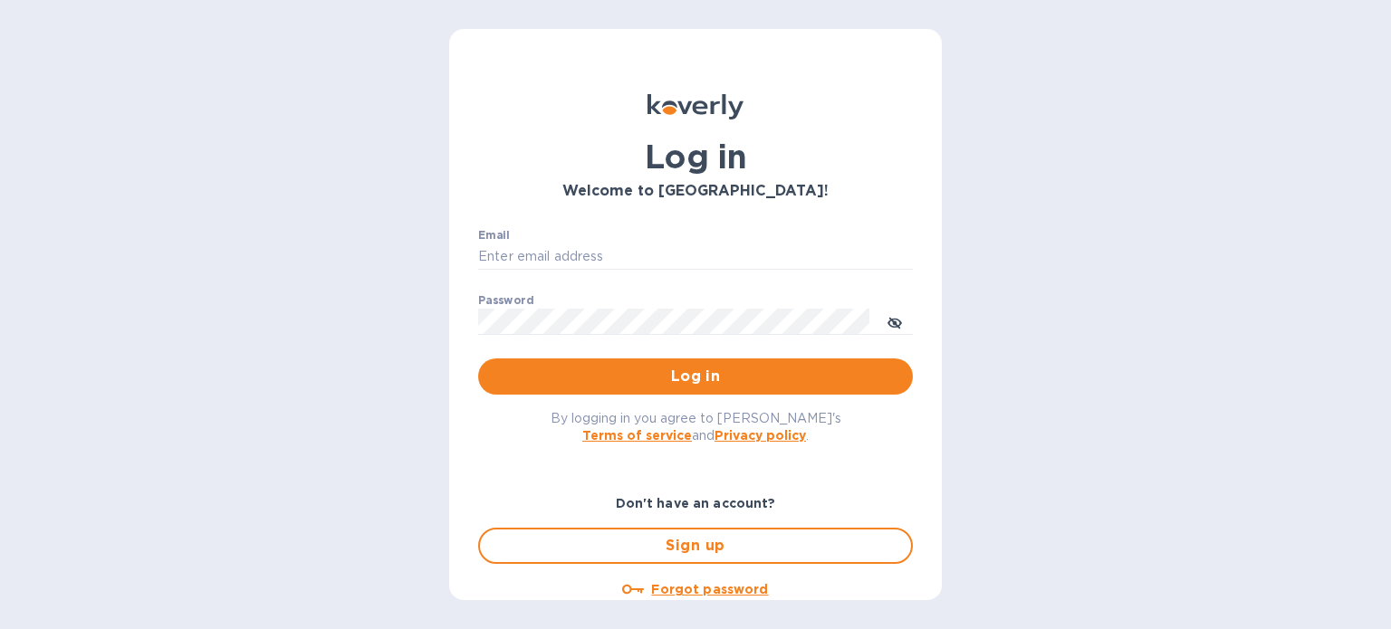 The width and height of the screenshot is (1391, 629). What do you see at coordinates (636, 435) in the screenshot?
I see `a: Terms of service` at bounding box center [636, 435].